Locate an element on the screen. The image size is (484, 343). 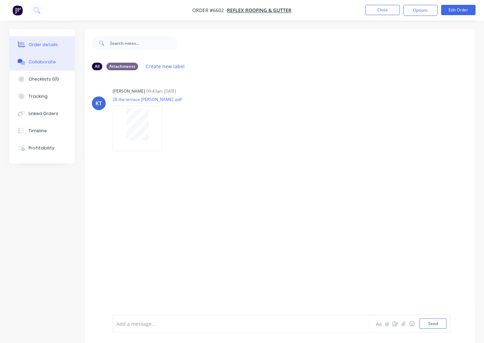
button: Profitability is located at coordinates (42, 148).